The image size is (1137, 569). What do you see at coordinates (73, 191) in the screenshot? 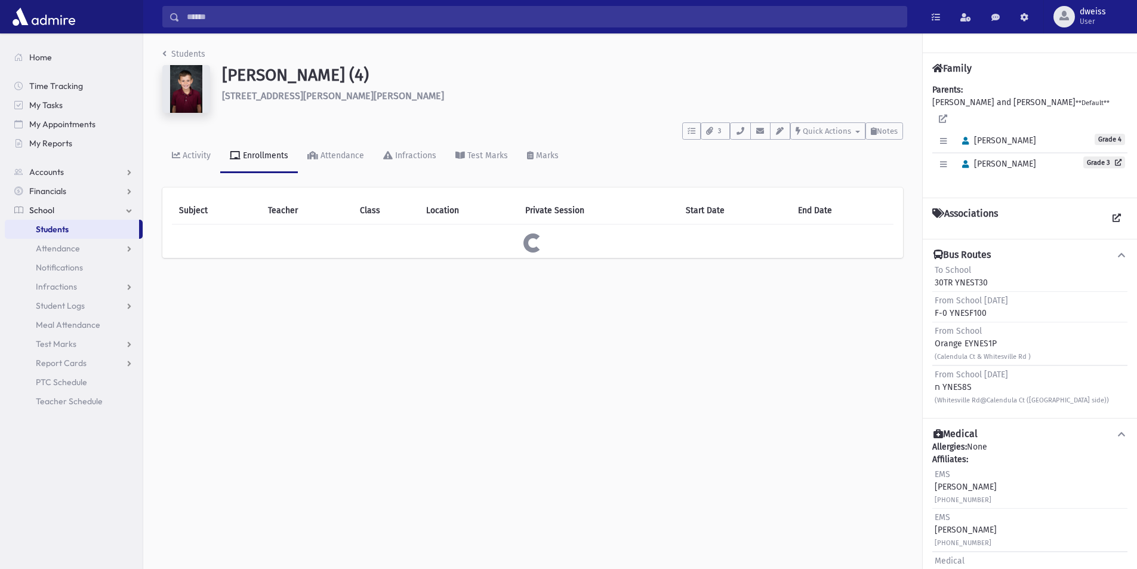
I see `a: Financials` at bounding box center [73, 191].